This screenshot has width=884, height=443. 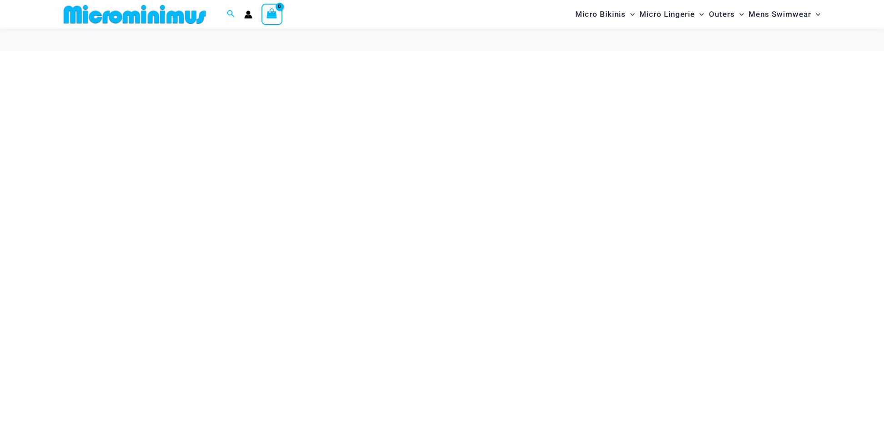 I want to click on a: Search icon link, so click(x=231, y=14).